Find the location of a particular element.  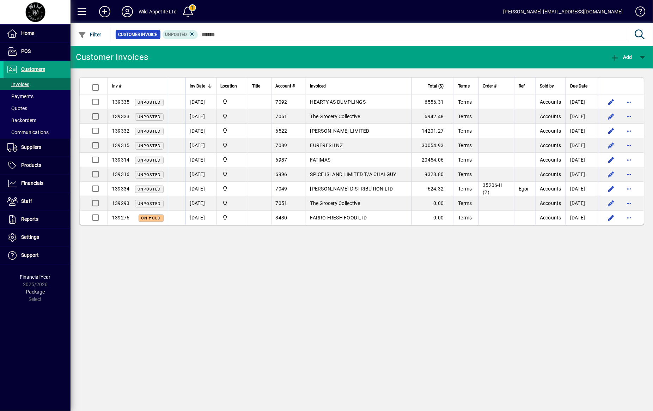

span: Backorders is located at coordinates (22, 120).